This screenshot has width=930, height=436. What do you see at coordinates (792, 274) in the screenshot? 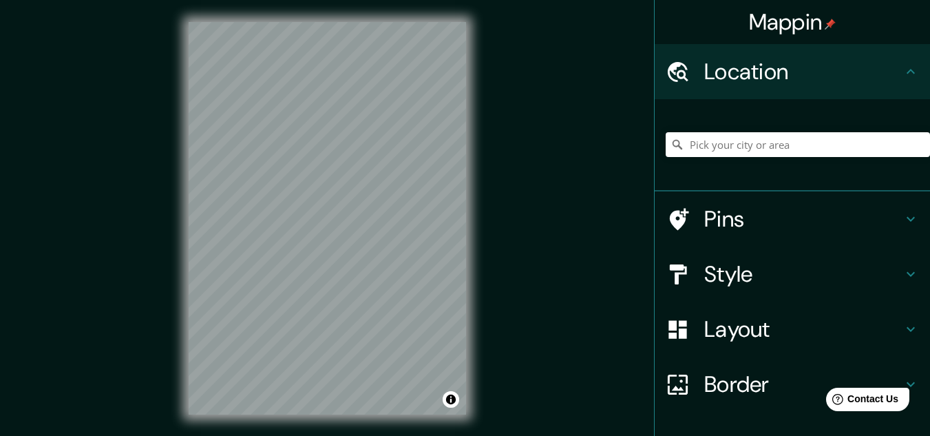
I see `div: Style` at bounding box center [792, 274].